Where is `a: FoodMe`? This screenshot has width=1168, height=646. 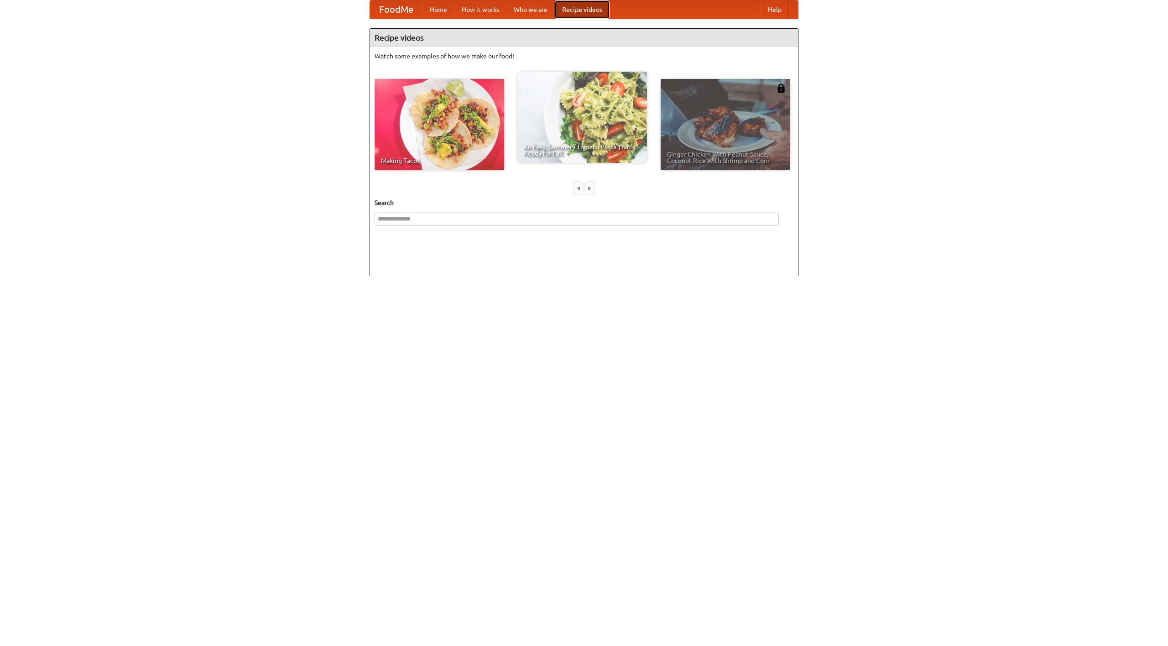 a: FoodMe is located at coordinates (396, 10).